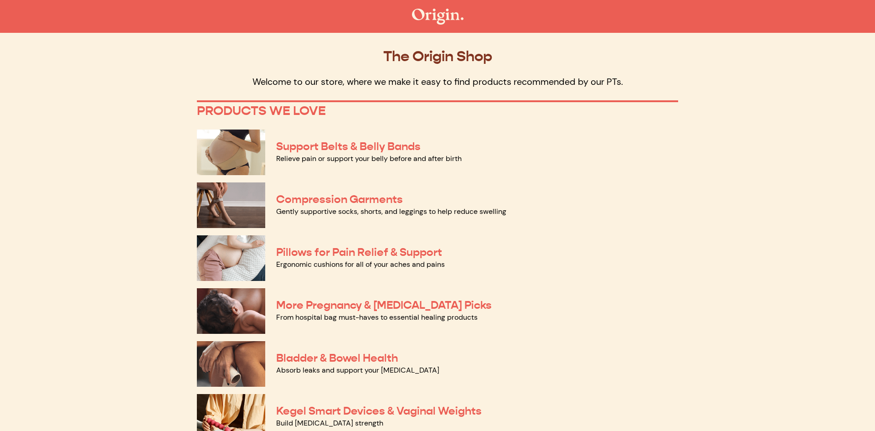  What do you see at coordinates (438, 16) in the screenshot?
I see `img: The Origin Shop` at bounding box center [438, 16].